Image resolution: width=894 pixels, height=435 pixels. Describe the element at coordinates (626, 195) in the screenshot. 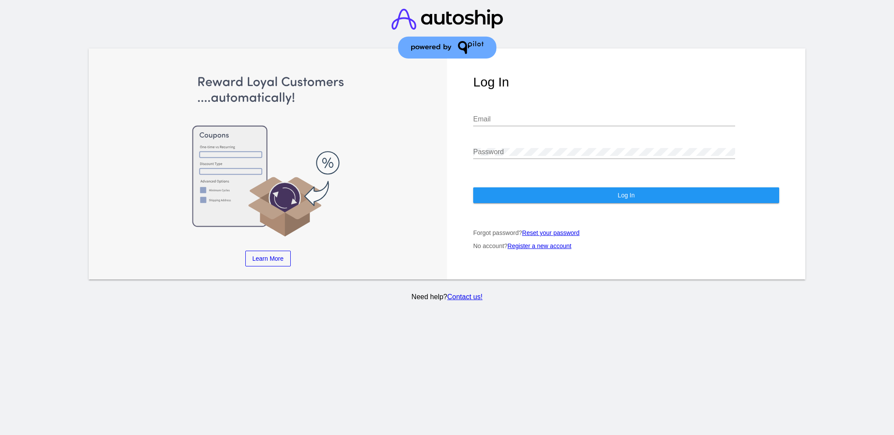

I see `button: Log In` at that location.